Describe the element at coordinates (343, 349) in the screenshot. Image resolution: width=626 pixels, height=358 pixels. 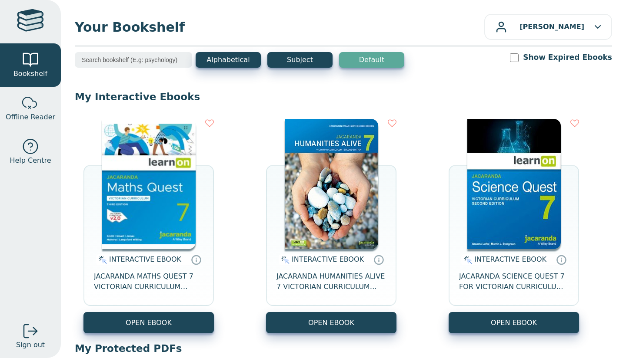
I see `p: My Protected PDFs` at that location.